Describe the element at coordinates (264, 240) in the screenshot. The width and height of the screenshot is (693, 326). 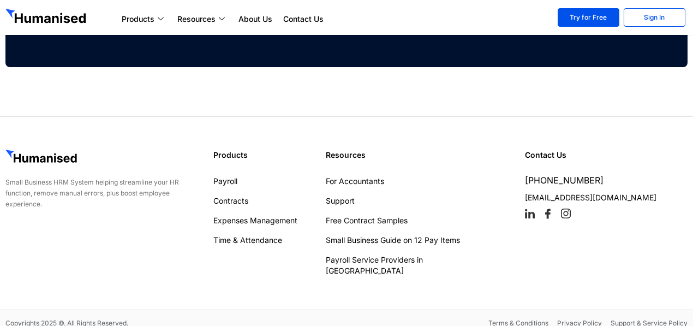
I see `a: Time & Attendance` at that location.